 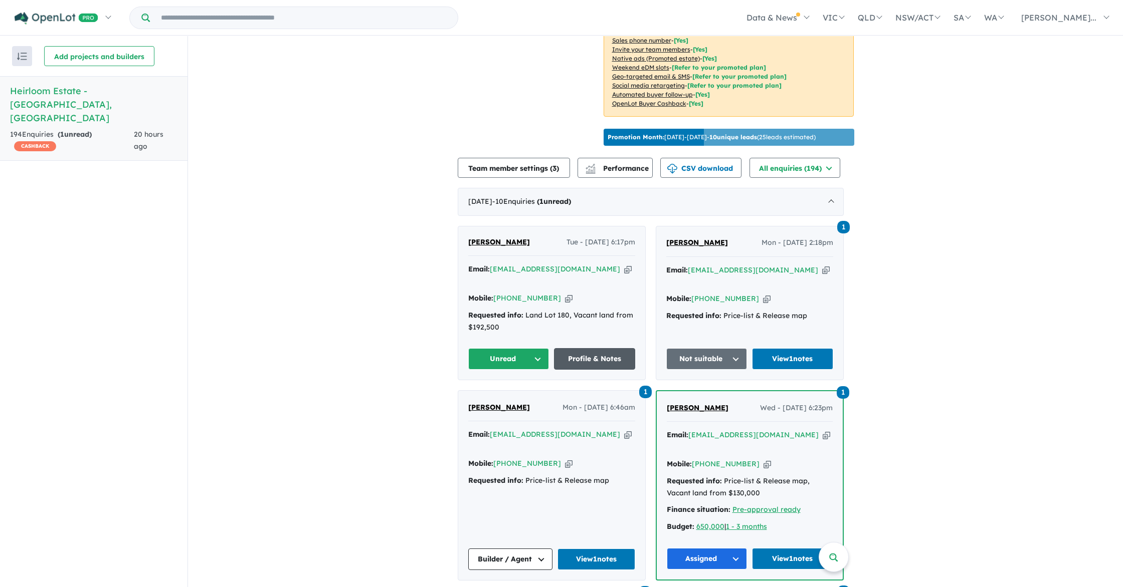 I want to click on input: Try estate name, suburb, builder or developer, so click(x=304, y=18).